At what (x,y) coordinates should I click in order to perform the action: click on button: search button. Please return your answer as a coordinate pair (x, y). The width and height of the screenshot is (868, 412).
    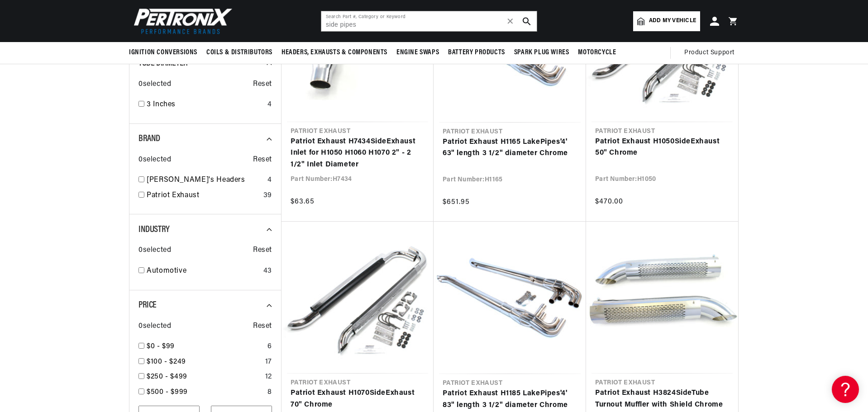
    Looking at the image, I should click on (527, 21).